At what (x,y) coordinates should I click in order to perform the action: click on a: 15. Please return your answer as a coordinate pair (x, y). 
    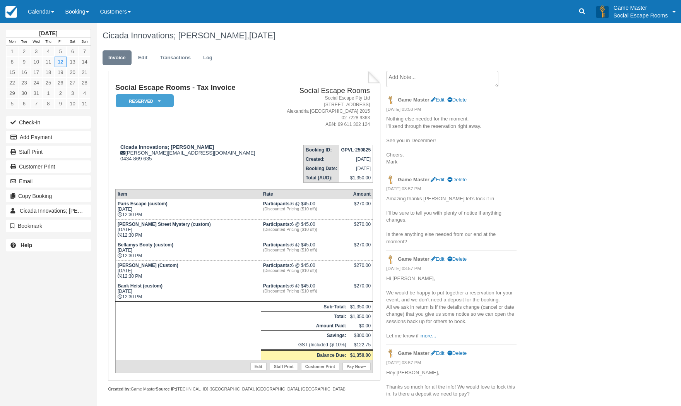
    Looking at the image, I should click on (12, 72).